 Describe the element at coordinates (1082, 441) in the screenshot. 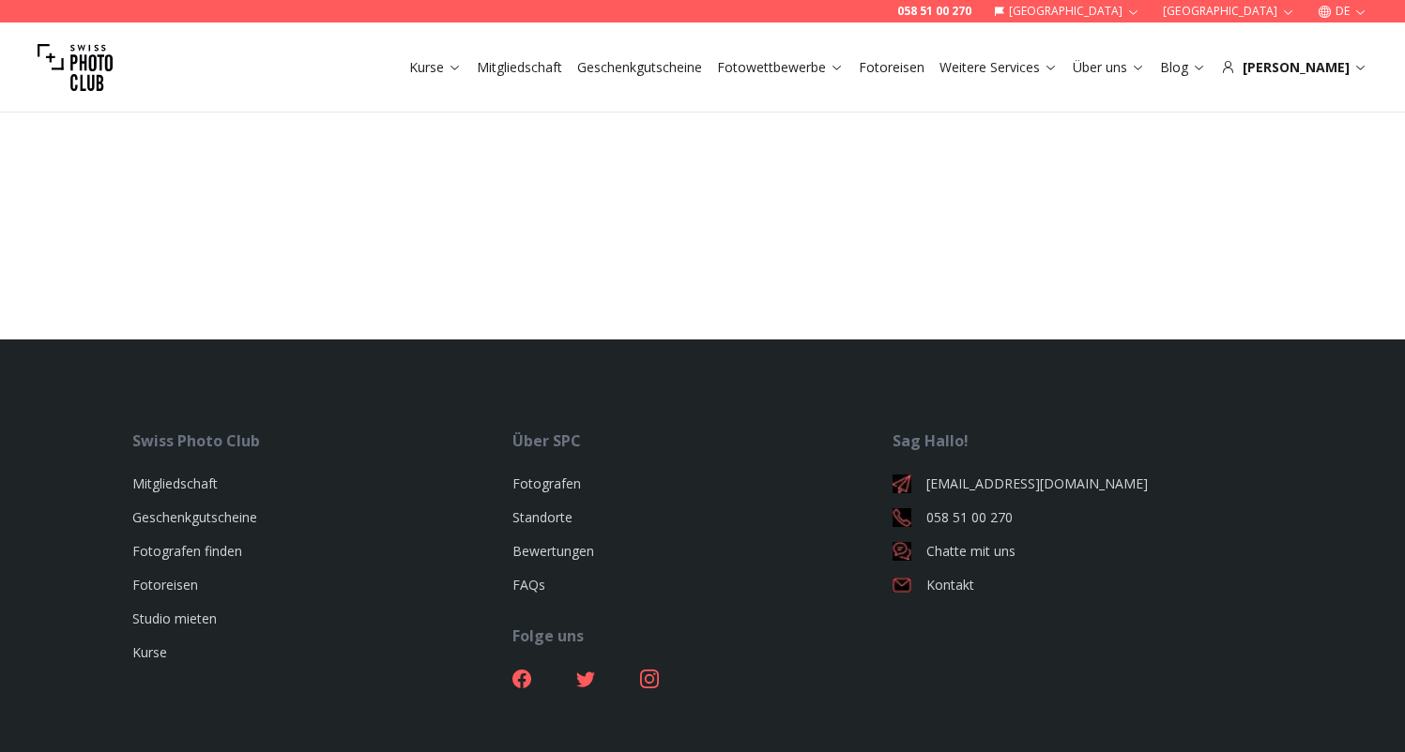

I see `div: Sag Hallo!` at that location.